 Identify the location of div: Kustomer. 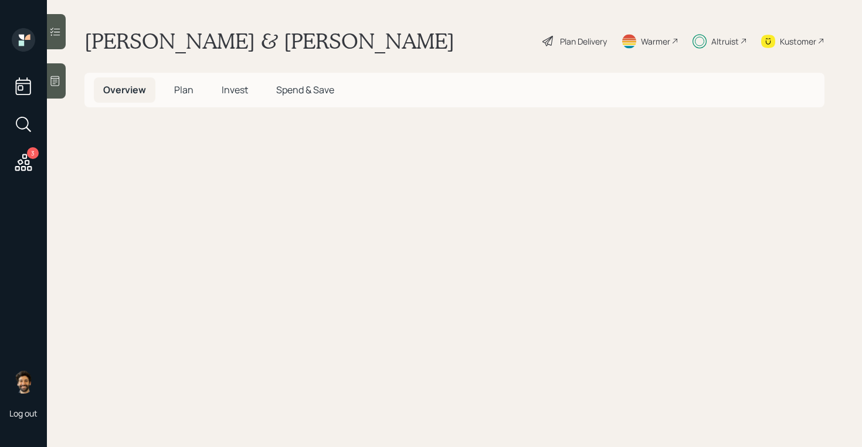
(798, 41).